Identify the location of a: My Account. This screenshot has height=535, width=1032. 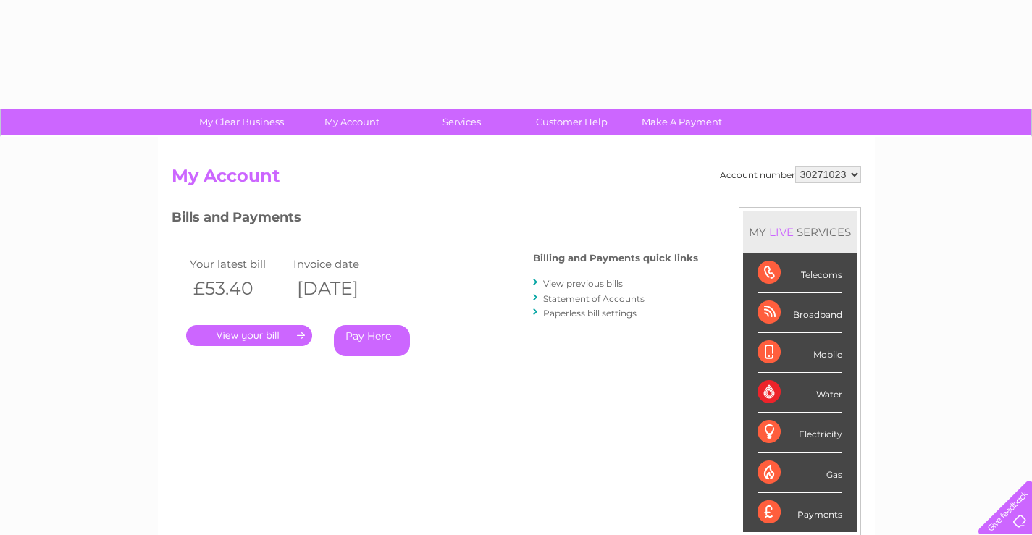
(351, 122).